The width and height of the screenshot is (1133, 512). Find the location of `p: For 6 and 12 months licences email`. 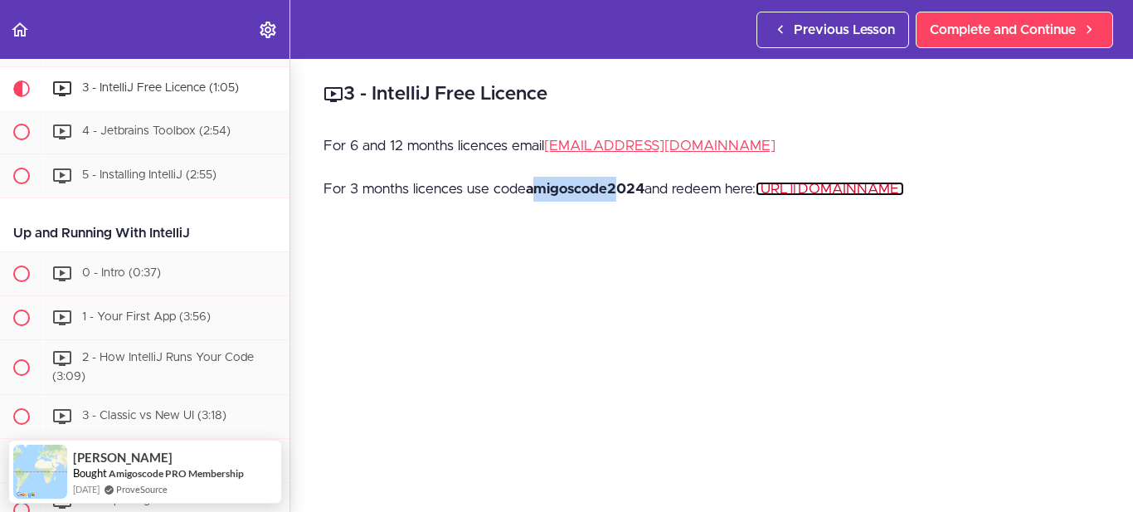

p: For 6 and 12 months licences email is located at coordinates (712, 146).